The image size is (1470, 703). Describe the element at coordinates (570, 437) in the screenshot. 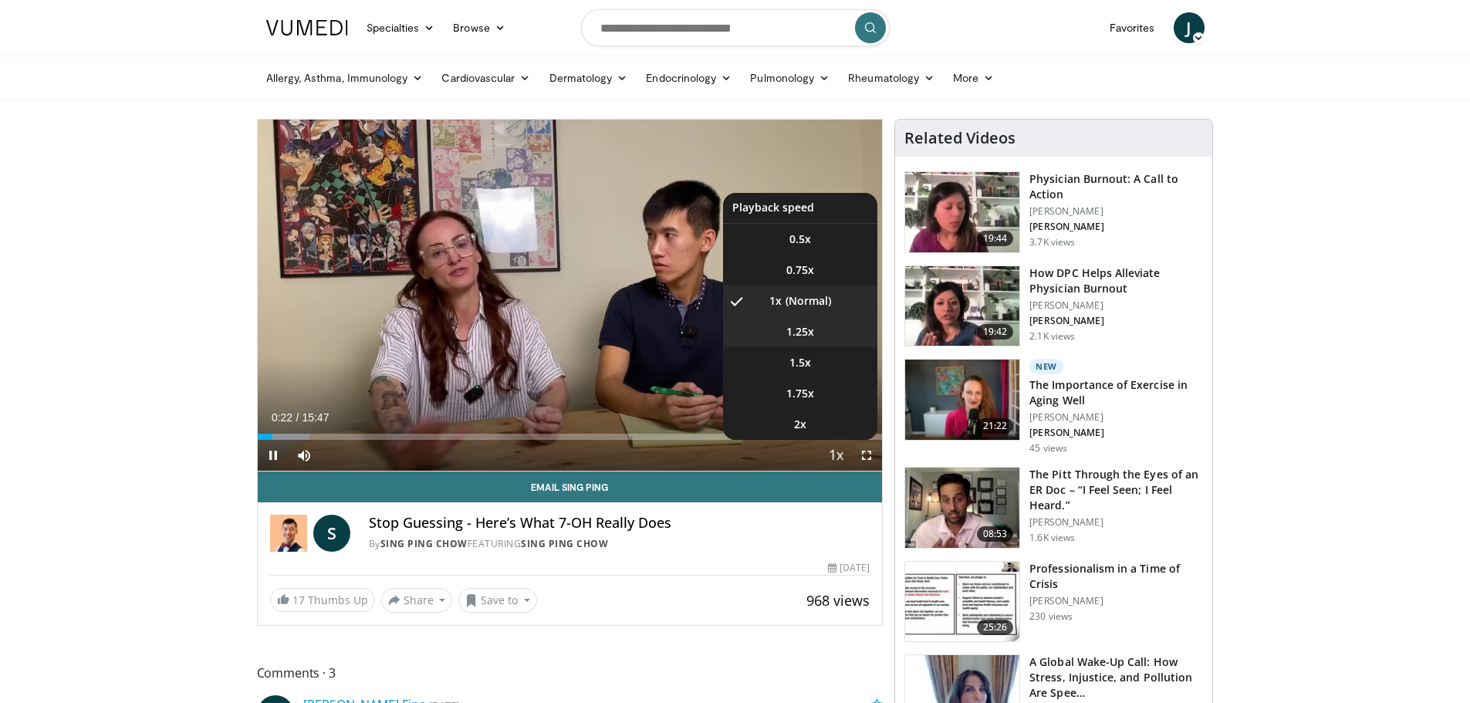

I see `div: Progress Bar` at that location.